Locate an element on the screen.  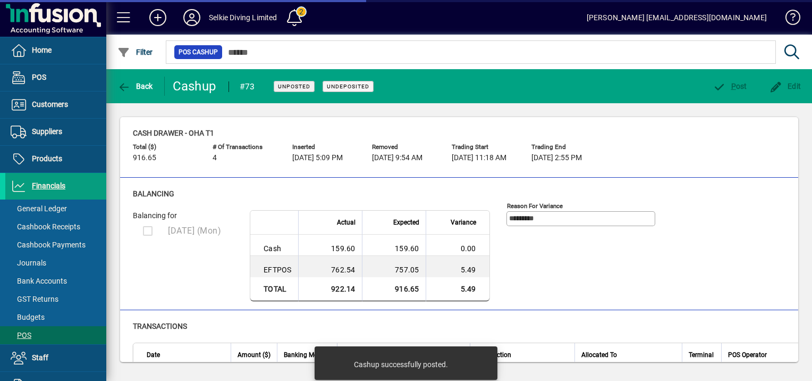
button: Add is located at coordinates (158, 18).